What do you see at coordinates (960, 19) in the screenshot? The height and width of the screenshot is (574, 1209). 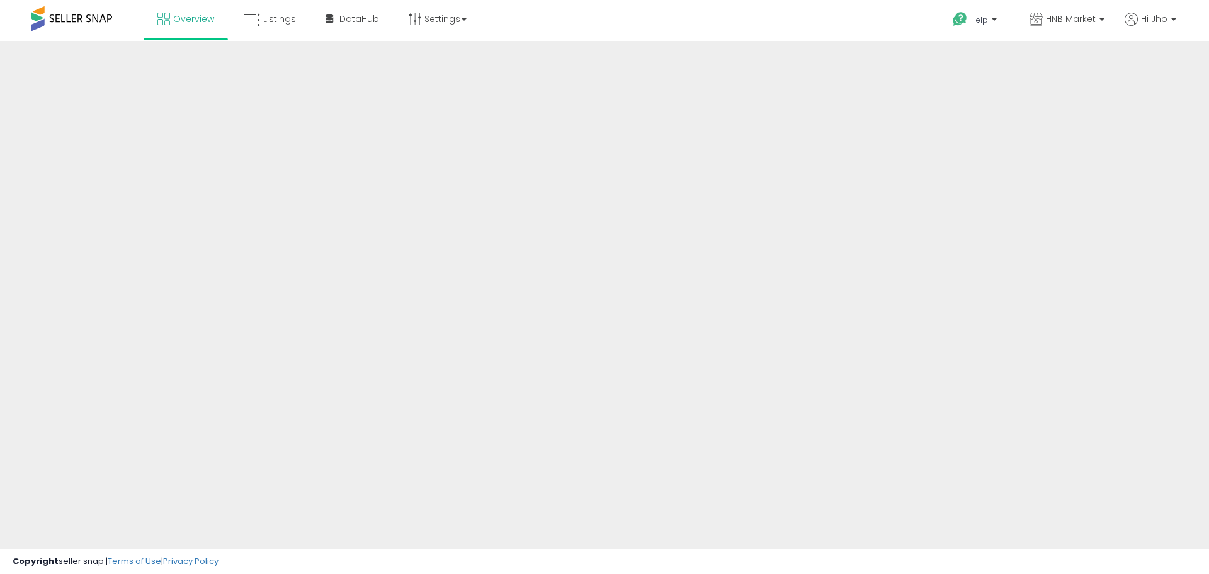 I see `i: Get Help` at bounding box center [960, 19].